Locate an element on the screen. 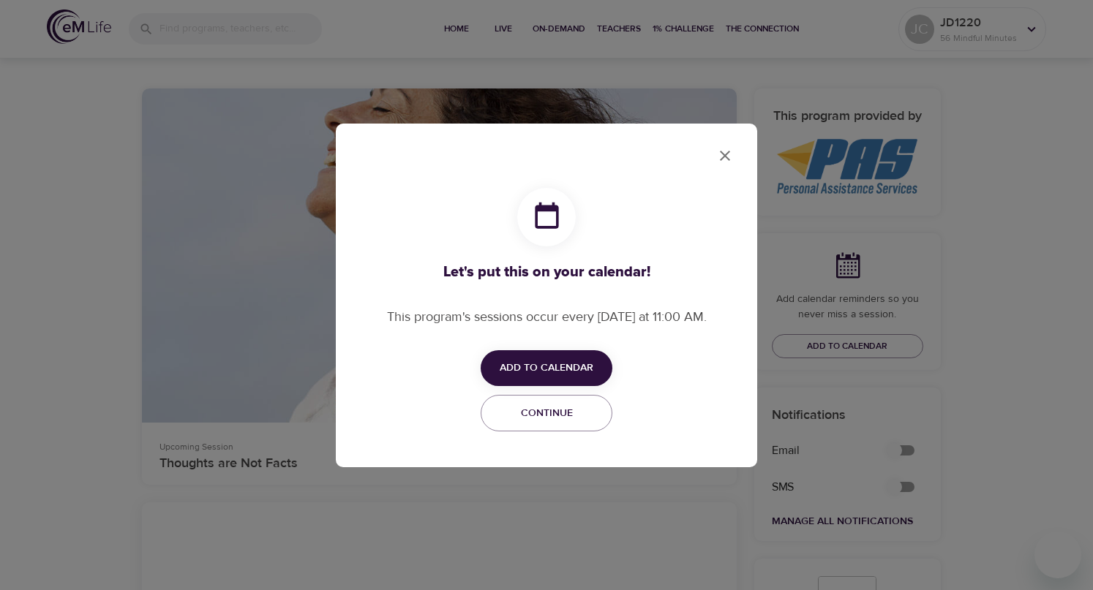 This screenshot has height=590, width=1093. button: Add to Calendar is located at coordinates (546, 368).